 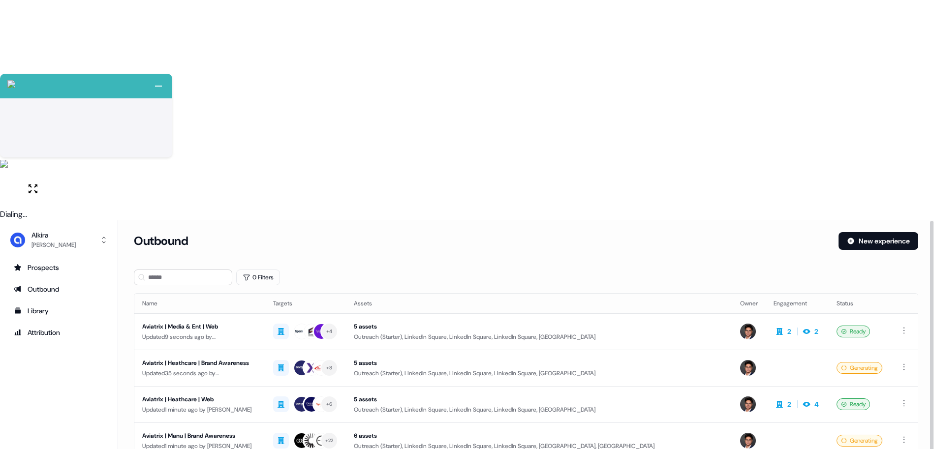 What do you see at coordinates (161, 241) in the screenshot?
I see `h3: Outbound` at bounding box center [161, 241].